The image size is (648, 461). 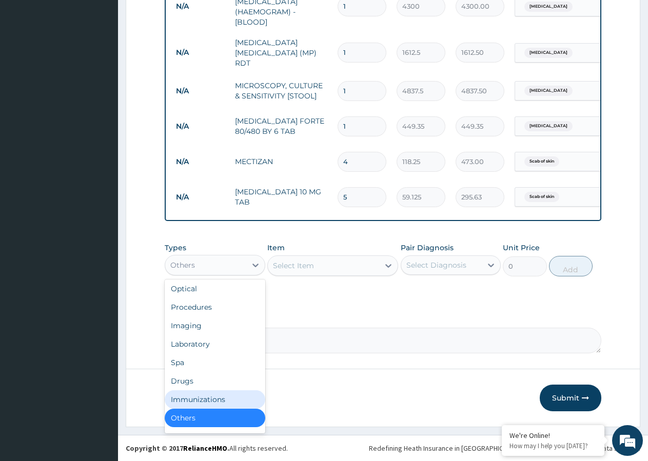 I want to click on div: Imaging, so click(x=215, y=326).